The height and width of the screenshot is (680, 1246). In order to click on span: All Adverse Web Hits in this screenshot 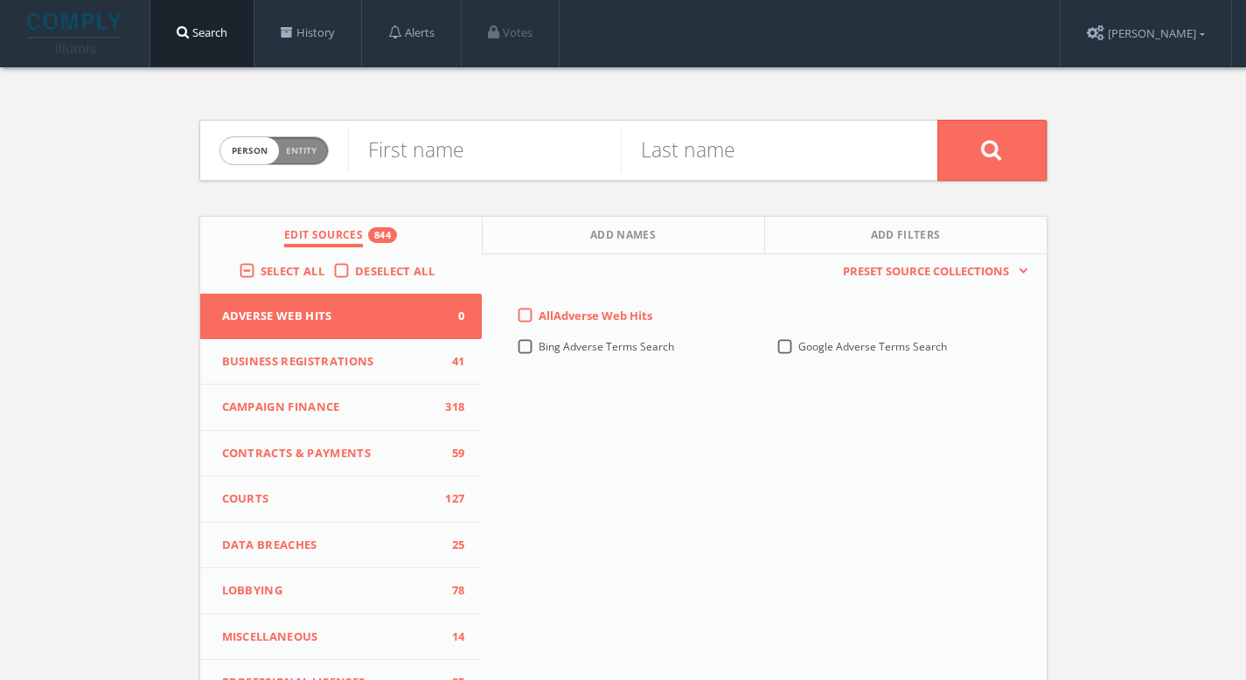, I will do `click(596, 316)`.